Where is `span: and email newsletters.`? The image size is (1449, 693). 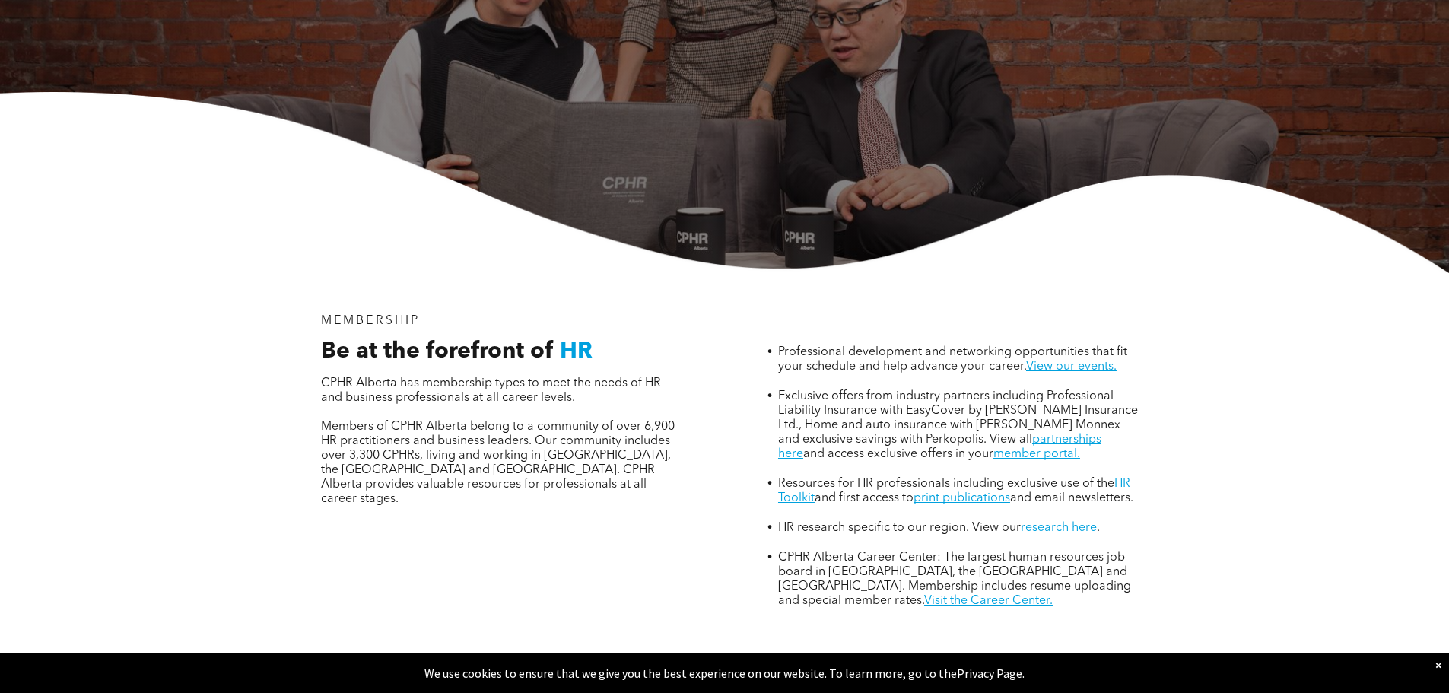 span: and email newsletters. is located at coordinates (1071, 498).